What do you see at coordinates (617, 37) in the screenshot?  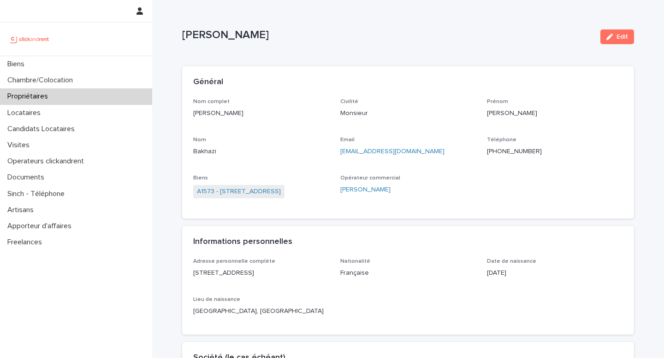 I see `button: Edit` at bounding box center [617, 37].